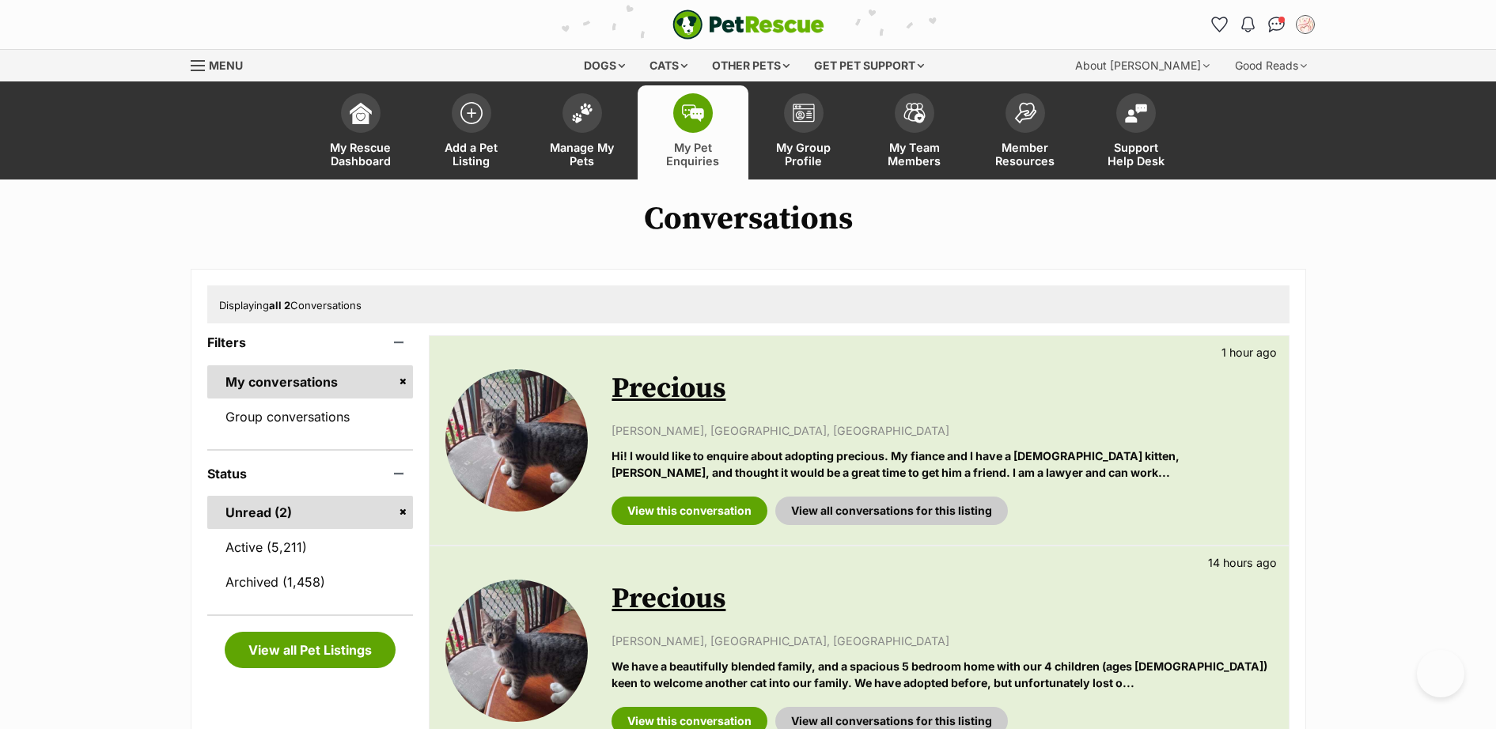 The width and height of the screenshot is (1496, 729). Describe the element at coordinates (1277, 25) in the screenshot. I see `a: Conversations` at that location.